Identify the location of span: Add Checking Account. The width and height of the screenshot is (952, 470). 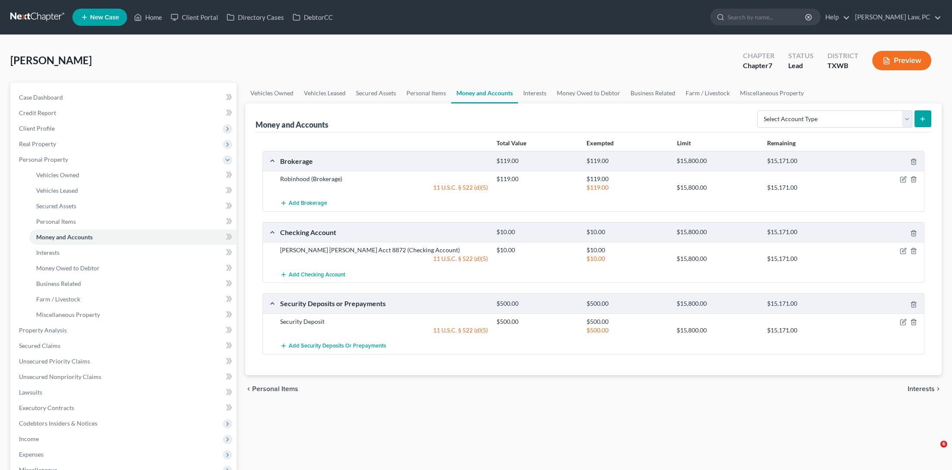
(317, 275).